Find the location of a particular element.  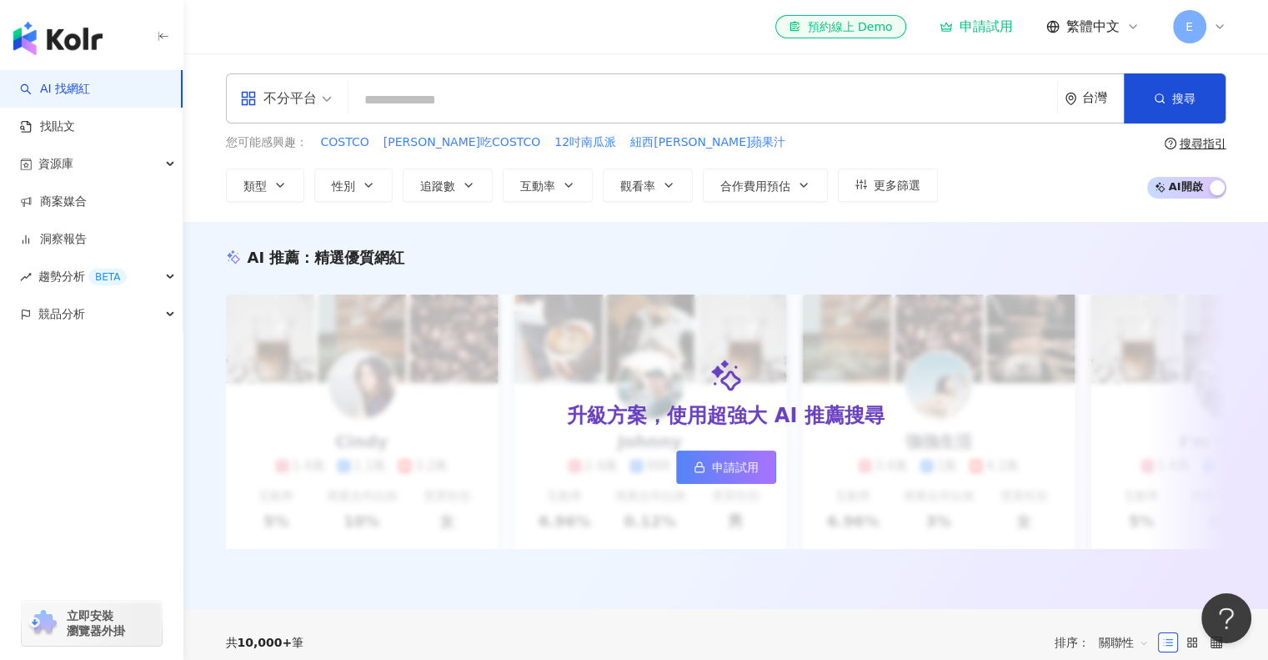

div: 排序： is located at coordinates (1107, 642).